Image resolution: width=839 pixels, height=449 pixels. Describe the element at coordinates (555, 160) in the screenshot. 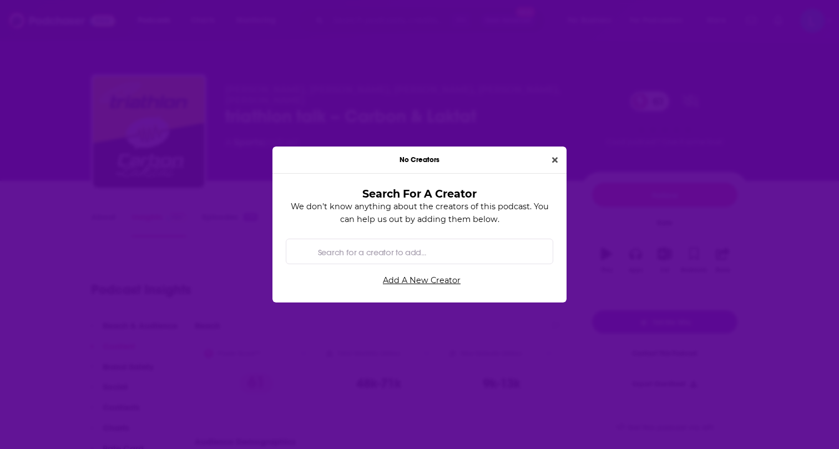

I see `button: Close` at that location.